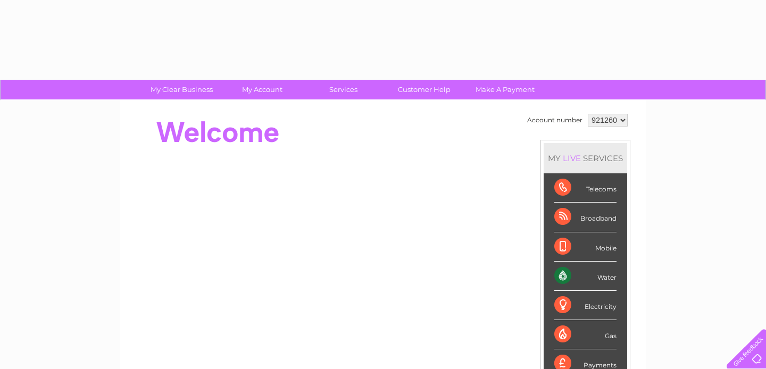 This screenshot has width=766, height=369. I want to click on a: My Account, so click(262, 89).